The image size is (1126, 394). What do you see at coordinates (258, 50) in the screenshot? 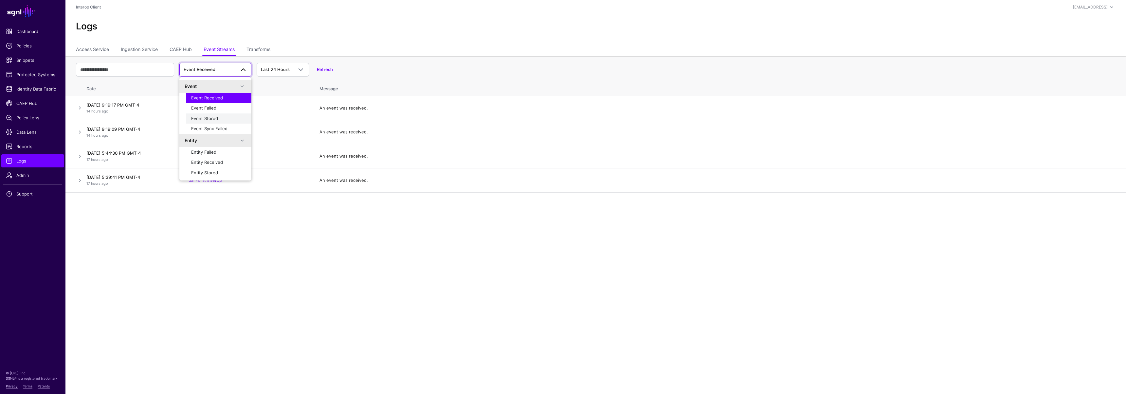
I see `a: Transforms` at bounding box center [258, 50].